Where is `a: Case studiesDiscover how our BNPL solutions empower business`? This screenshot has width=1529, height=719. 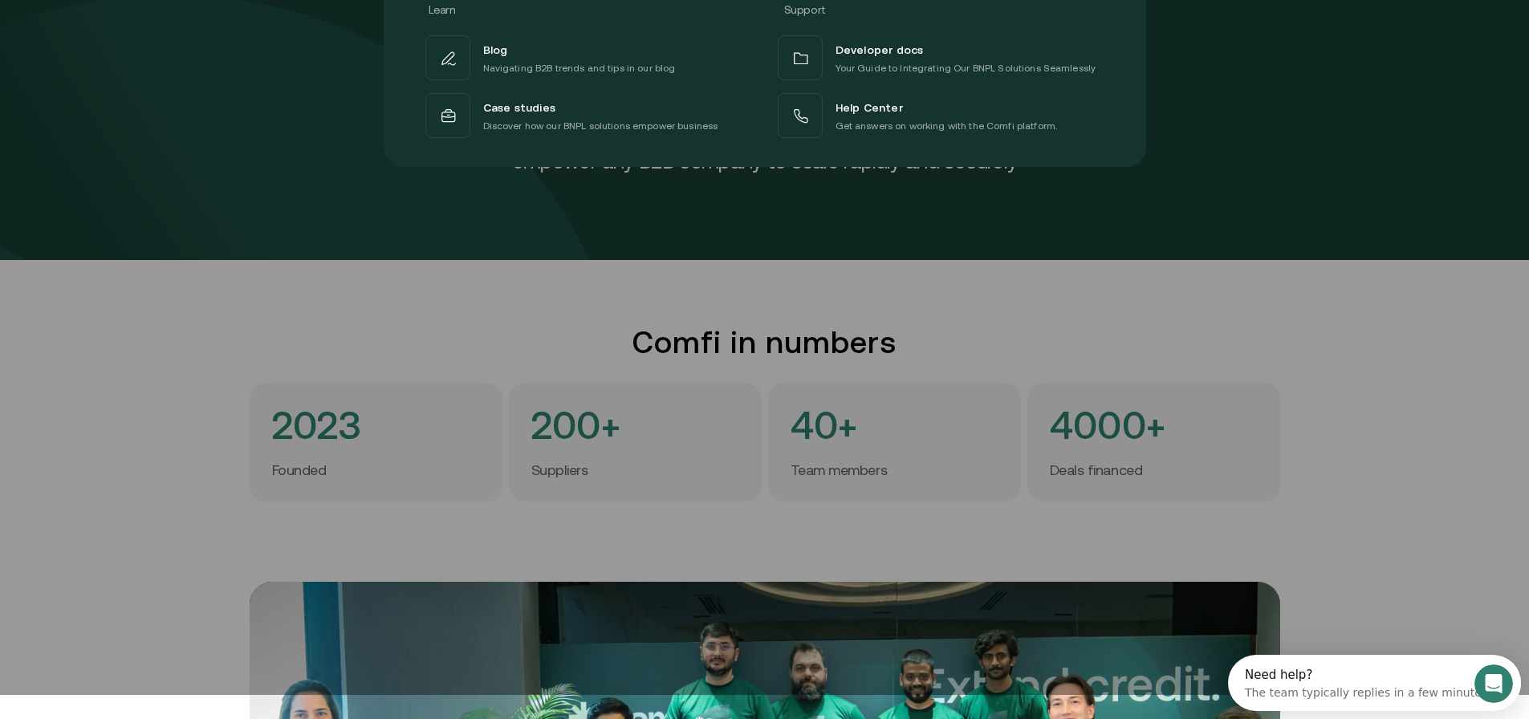
a: Case studiesDiscover how our BNPL solutions empower business is located at coordinates (588, 116).